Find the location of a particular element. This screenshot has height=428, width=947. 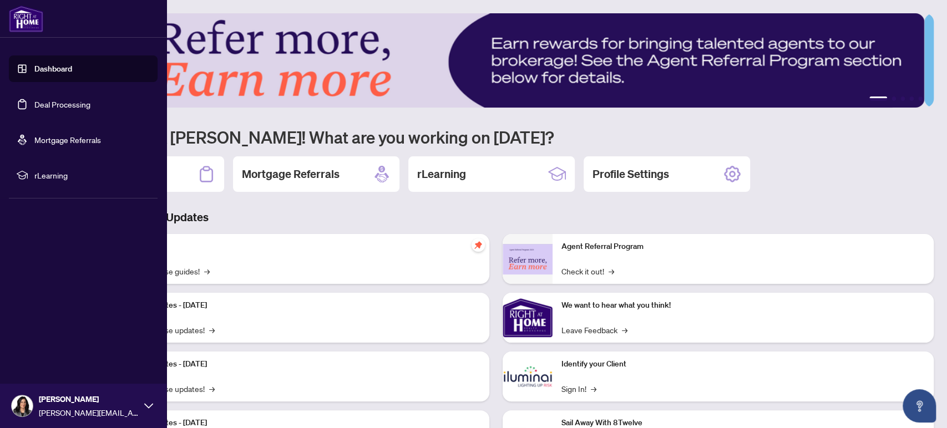

button: Open asap is located at coordinates (919, 406).